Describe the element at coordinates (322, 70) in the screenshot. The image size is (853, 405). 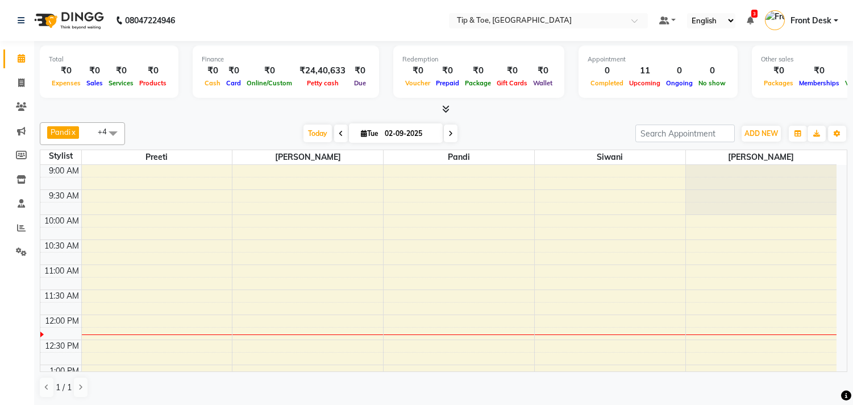
I see `div: ₹24,40,633` at that location.